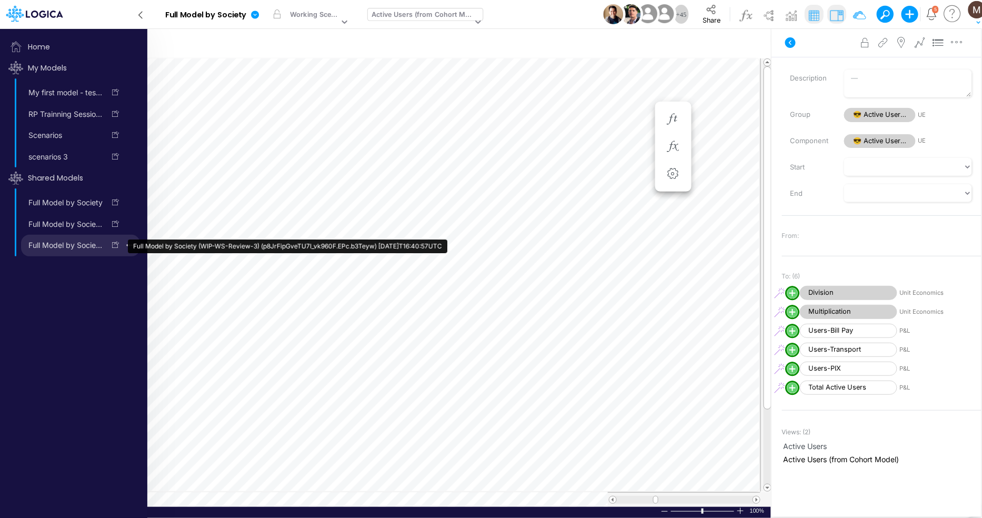 Image resolution: width=982 pixels, height=518 pixels. I want to click on div: Active Users (from Cohort Model), so click(422, 15).